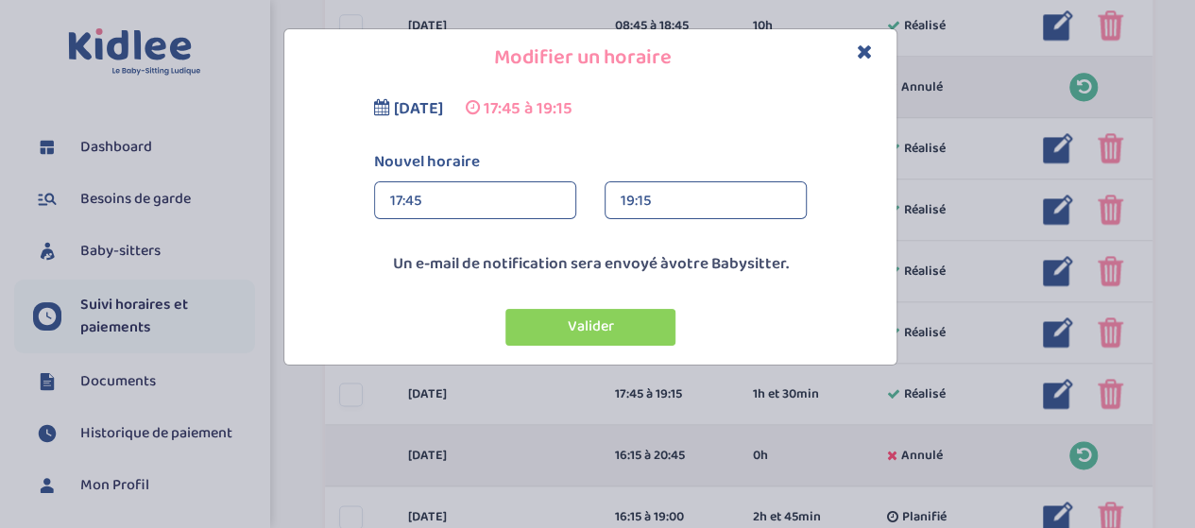 This screenshot has width=1195, height=528. What do you see at coordinates (590, 162) in the screenshot?
I see `label: Nouvel horaire` at bounding box center [590, 162].